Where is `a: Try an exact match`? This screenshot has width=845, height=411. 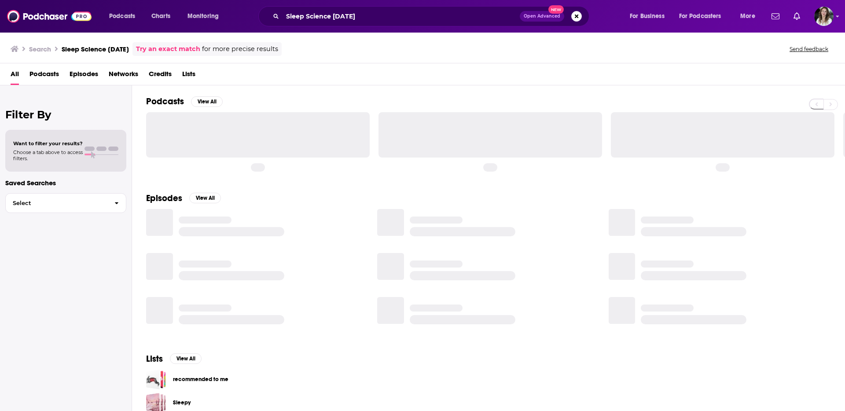 a: Try an exact match is located at coordinates (168, 49).